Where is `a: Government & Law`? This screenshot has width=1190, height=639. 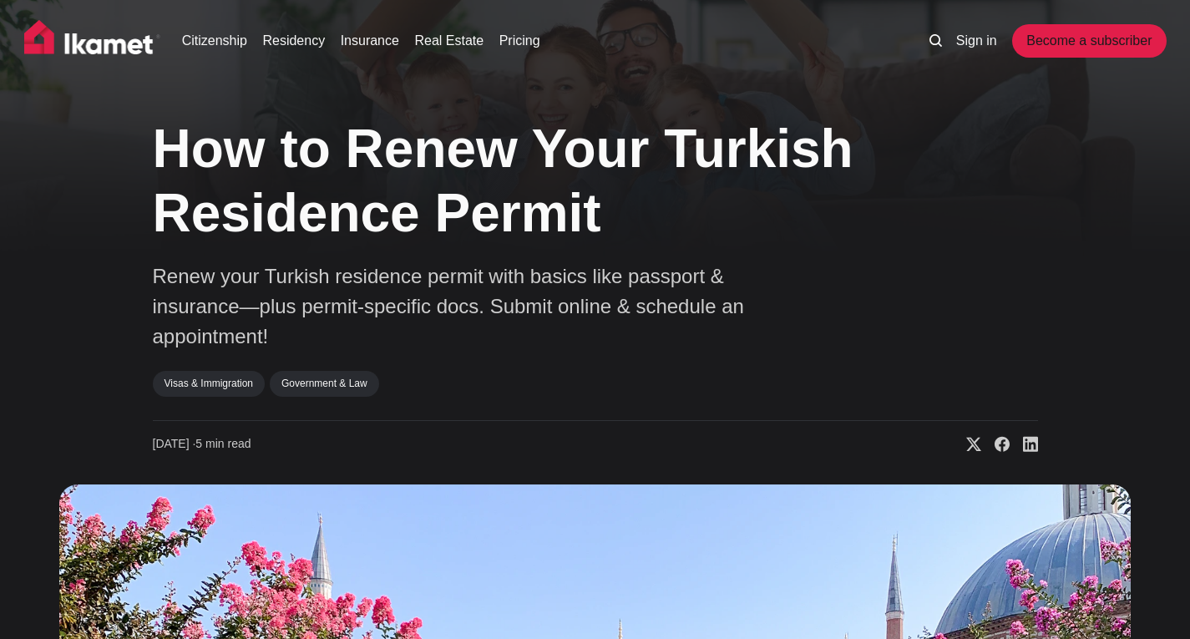 a: Government & Law is located at coordinates (324, 383).